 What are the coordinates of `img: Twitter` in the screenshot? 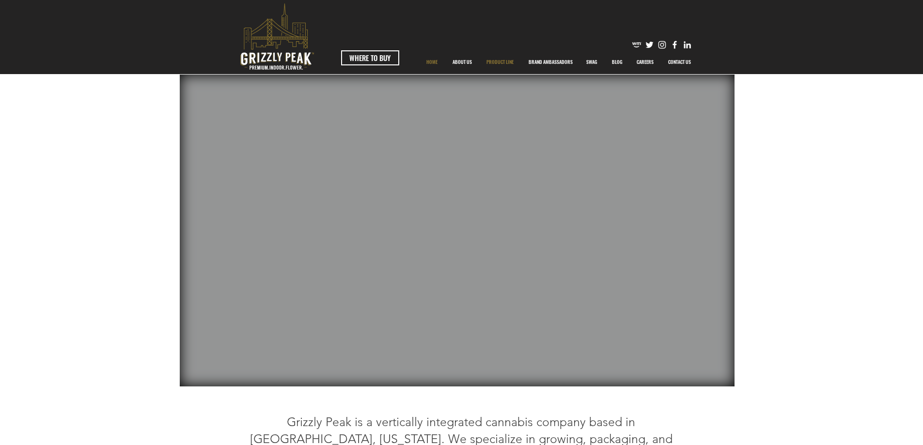 It's located at (649, 45).